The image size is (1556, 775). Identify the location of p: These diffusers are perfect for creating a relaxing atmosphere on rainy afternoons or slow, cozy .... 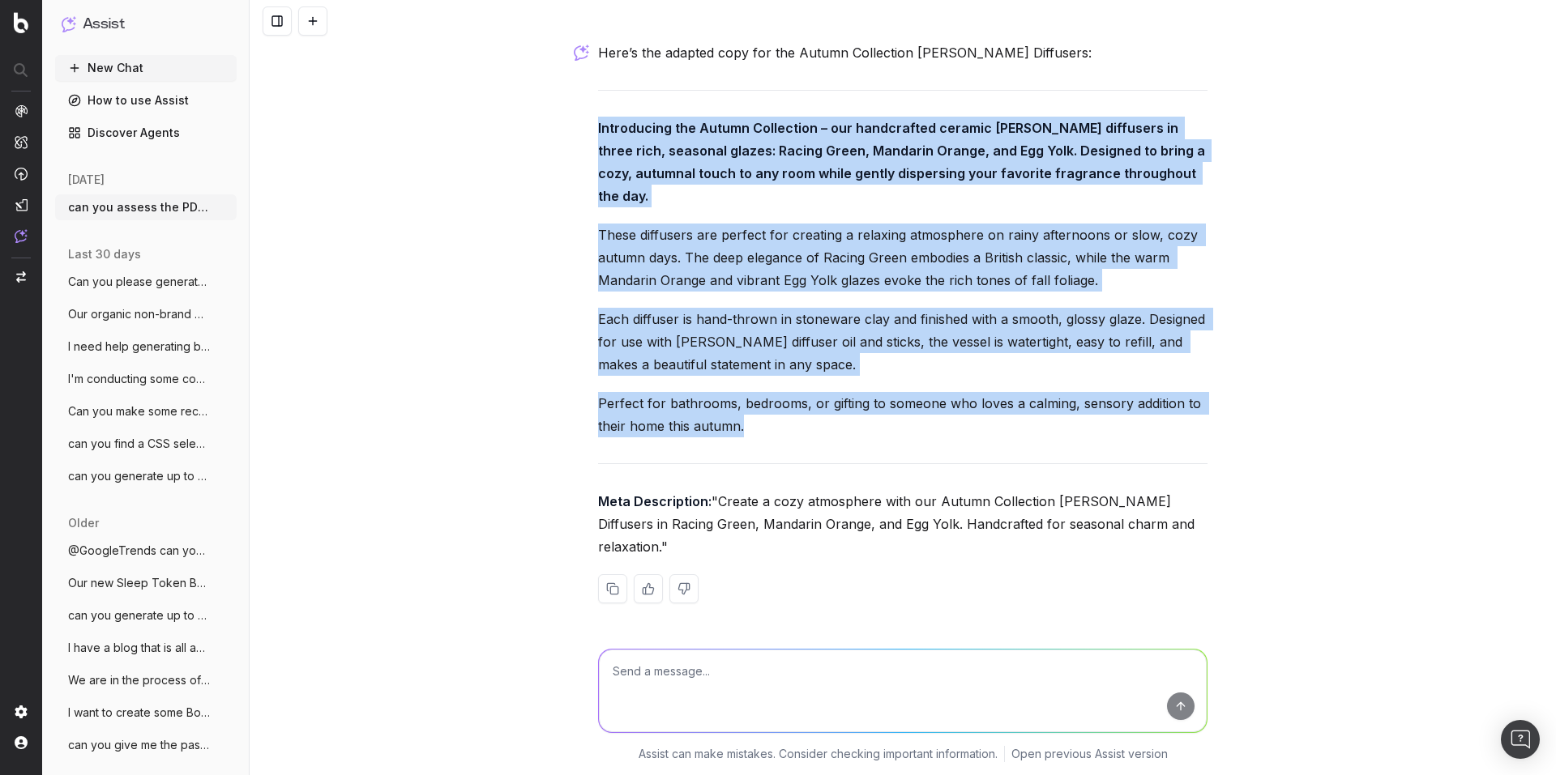
(903, 258).